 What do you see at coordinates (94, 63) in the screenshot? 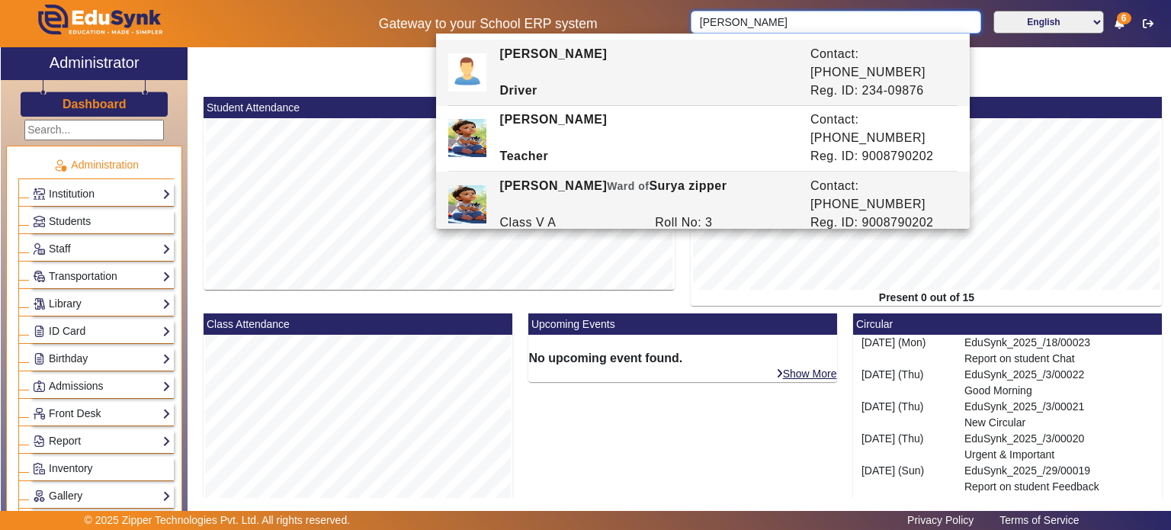
I see `a: Administrator` at bounding box center [94, 63].